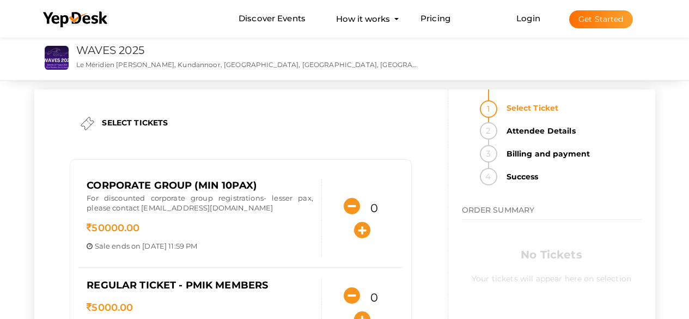  I want to click on label: SELECT TICKETS, so click(135, 123).